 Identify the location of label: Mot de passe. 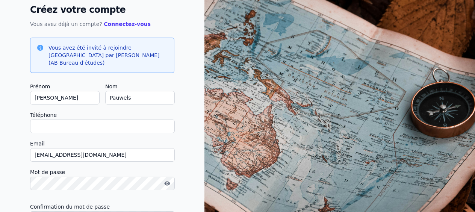
(102, 172).